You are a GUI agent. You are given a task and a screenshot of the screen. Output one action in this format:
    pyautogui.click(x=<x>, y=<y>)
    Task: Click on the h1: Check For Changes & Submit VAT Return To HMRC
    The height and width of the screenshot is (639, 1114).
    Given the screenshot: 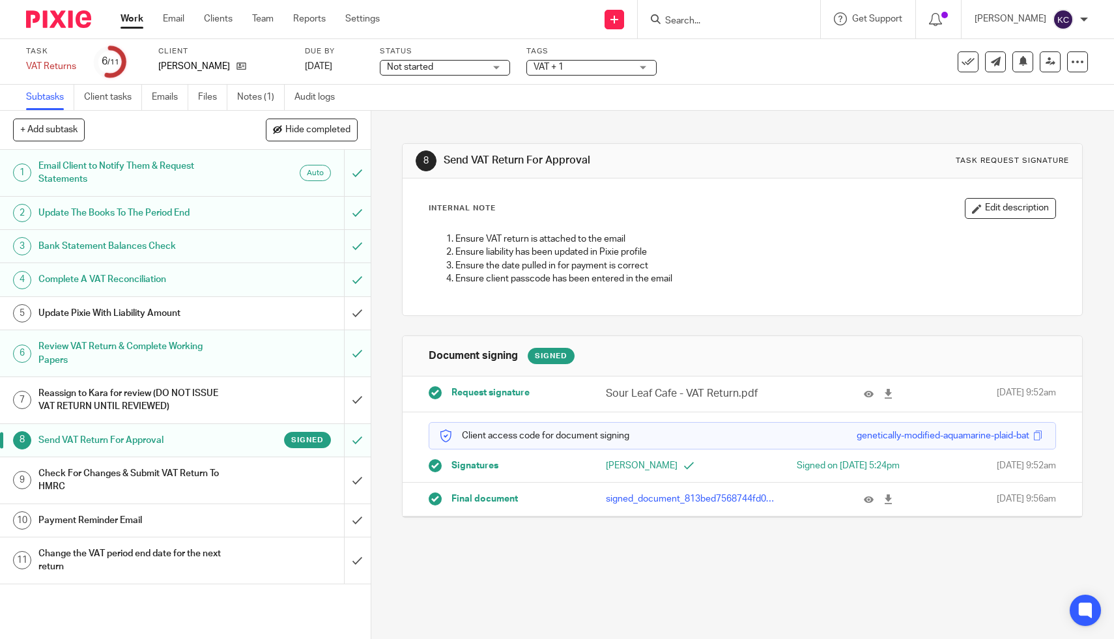 What is the action you would take?
    pyautogui.click(x=136, y=480)
    